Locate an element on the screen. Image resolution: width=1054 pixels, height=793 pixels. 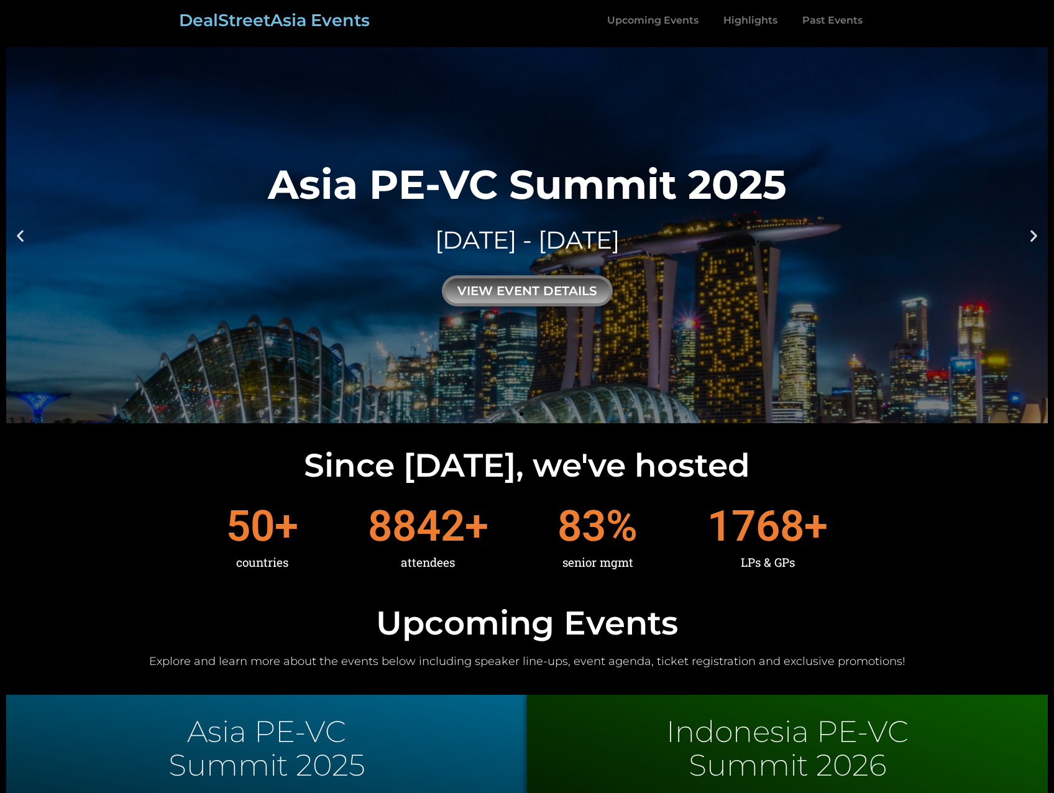
div: Next slide is located at coordinates (1033, 235).